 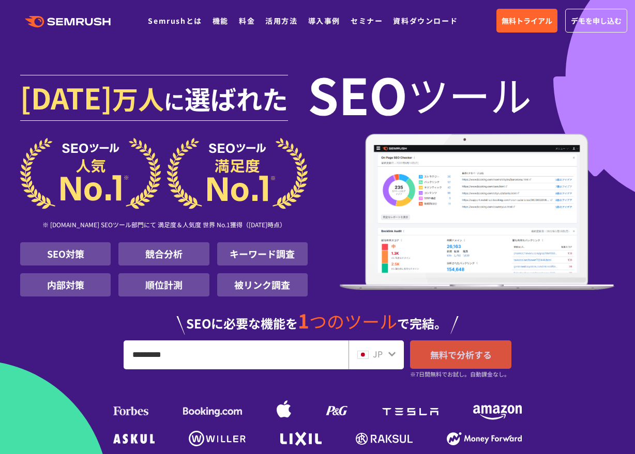 What do you see at coordinates (236, 355) in the screenshot?
I see `input: URL、キーワードを入力してください` at bounding box center [236, 355].